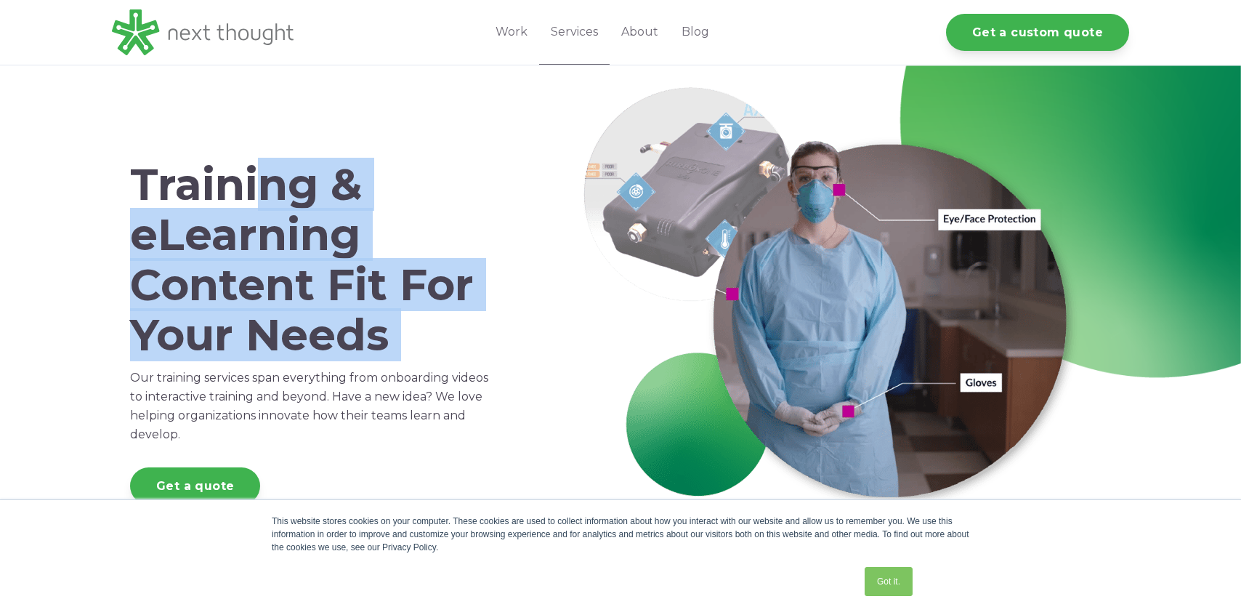 Image resolution: width=1241 pixels, height=615 pixels. What do you see at coordinates (889, 581) in the screenshot?
I see `a: Got it.` at bounding box center [889, 581].